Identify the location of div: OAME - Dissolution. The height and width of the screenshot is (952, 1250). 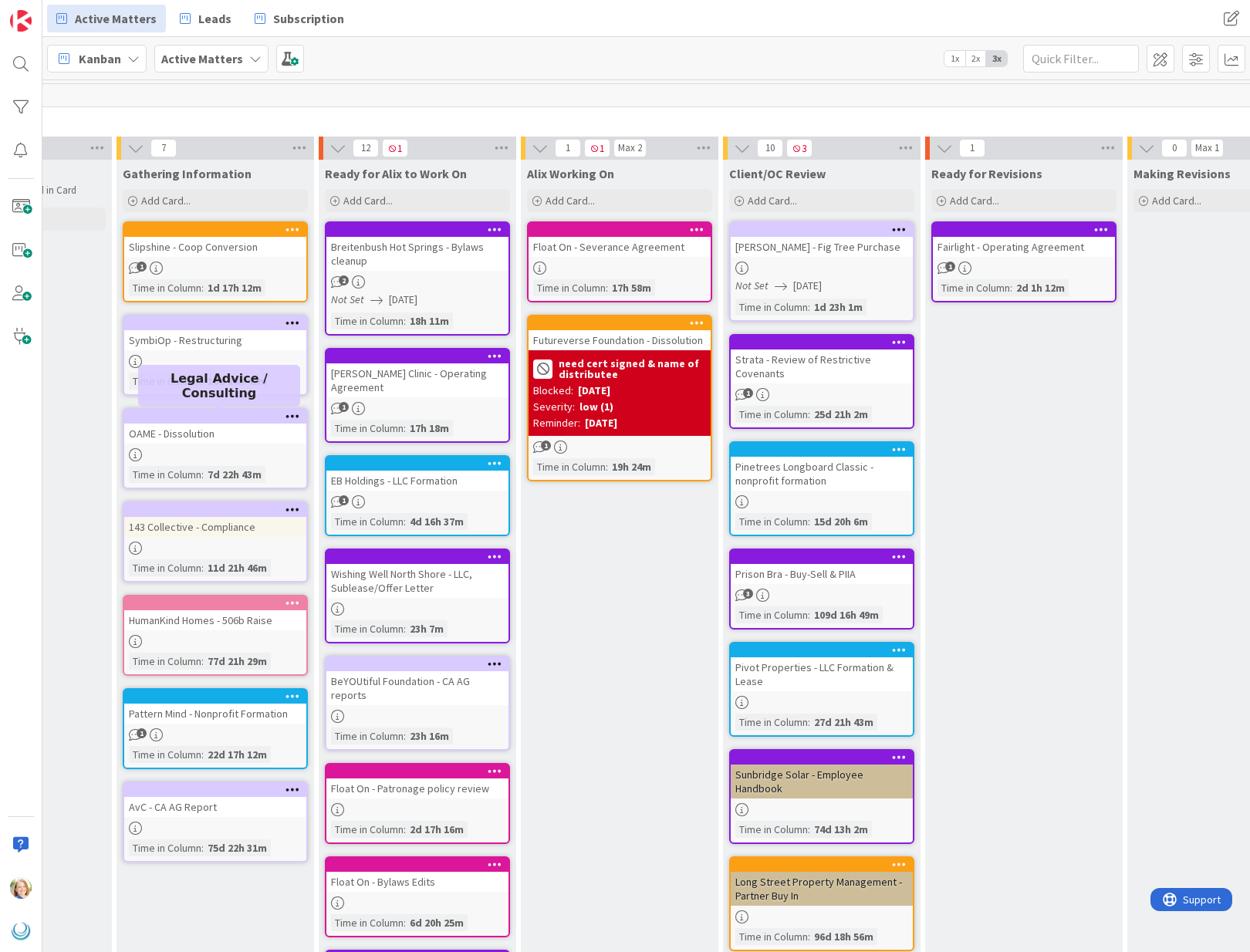
(215, 427).